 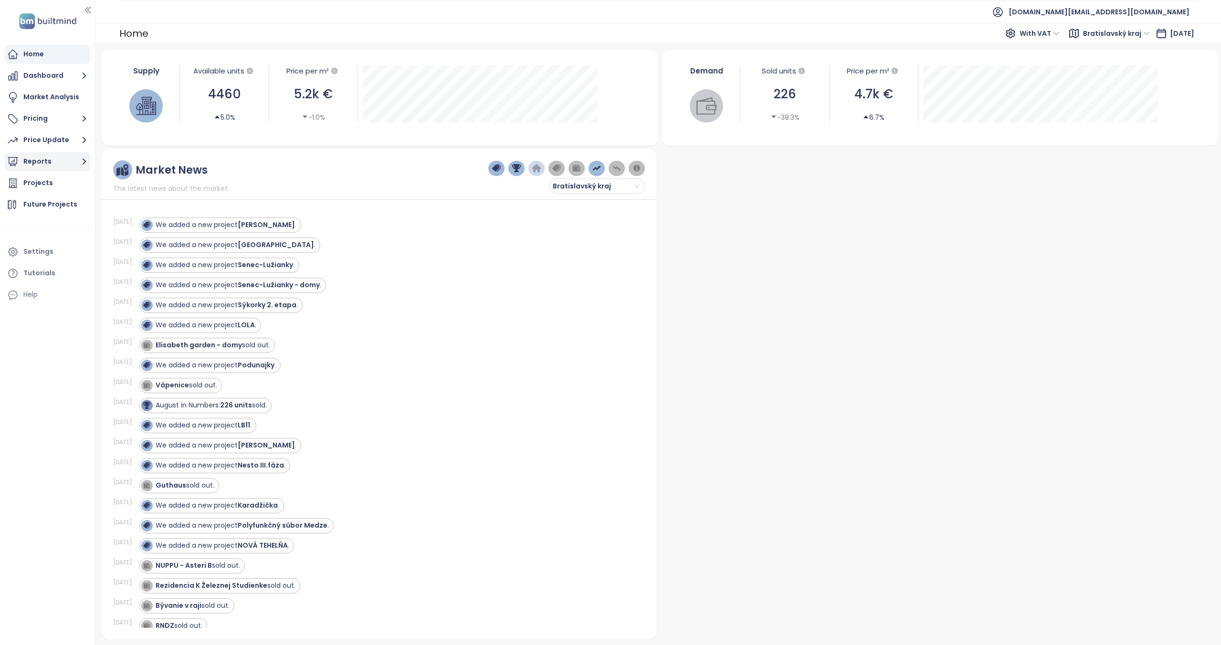 I want to click on div: Market News, so click(x=171, y=170).